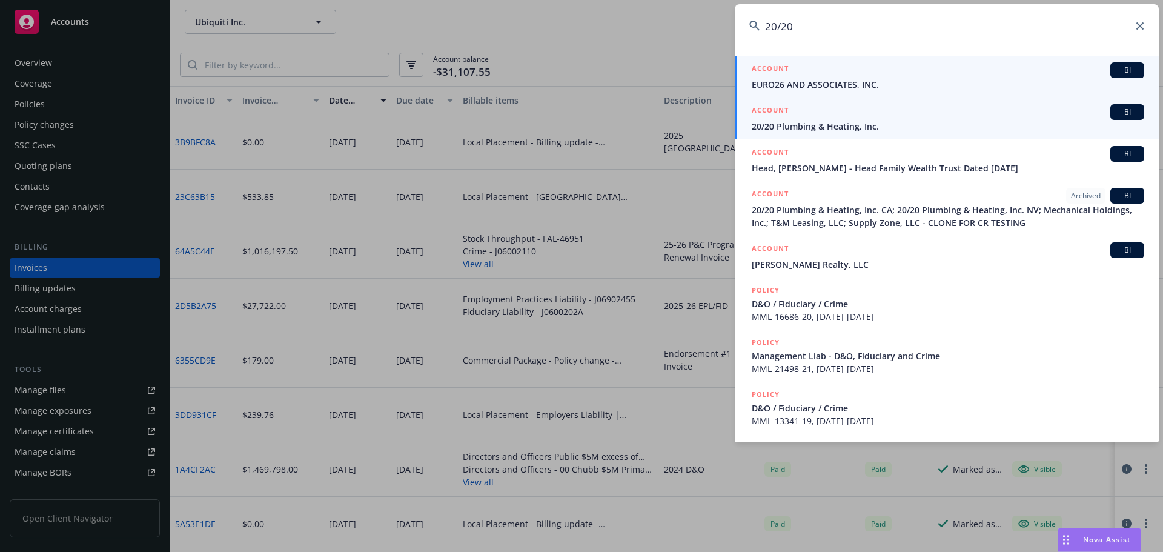 The width and height of the screenshot is (1163, 552). What do you see at coordinates (1099, 540) in the screenshot?
I see `button: Nova Assist` at bounding box center [1099, 540].